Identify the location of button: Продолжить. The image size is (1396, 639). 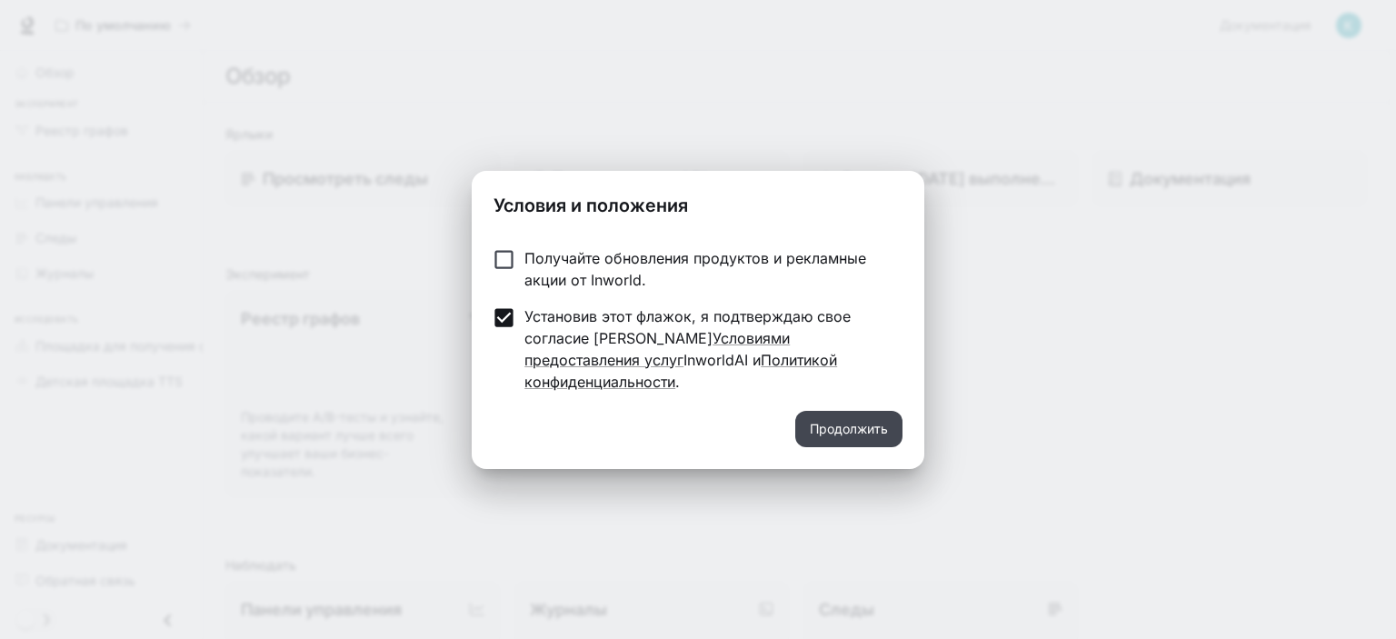
(849, 429).